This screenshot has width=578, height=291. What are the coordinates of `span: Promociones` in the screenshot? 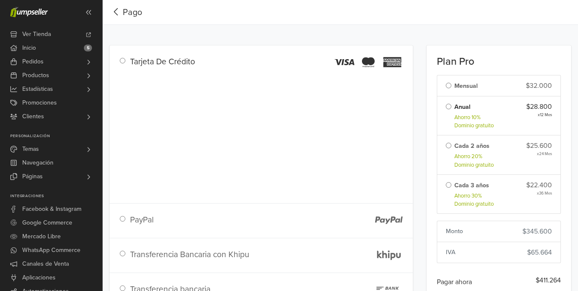 It's located at (39, 103).